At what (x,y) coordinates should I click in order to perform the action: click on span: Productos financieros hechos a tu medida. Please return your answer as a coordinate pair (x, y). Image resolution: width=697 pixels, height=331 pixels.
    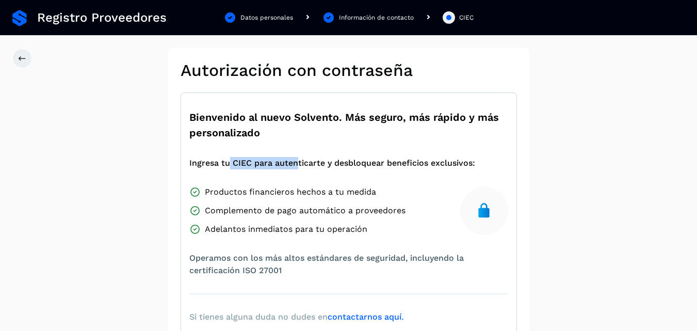
    Looking at the image, I should click on (291, 192).